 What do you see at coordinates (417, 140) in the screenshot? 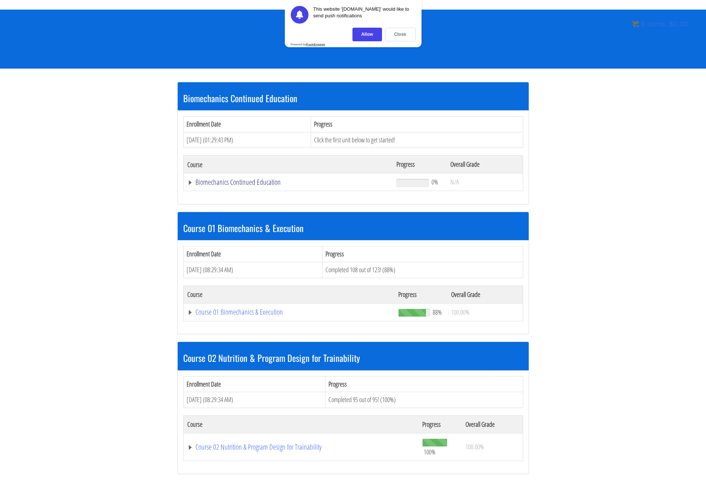
I see `td: Click the first unit below to get started!` at bounding box center [417, 140].